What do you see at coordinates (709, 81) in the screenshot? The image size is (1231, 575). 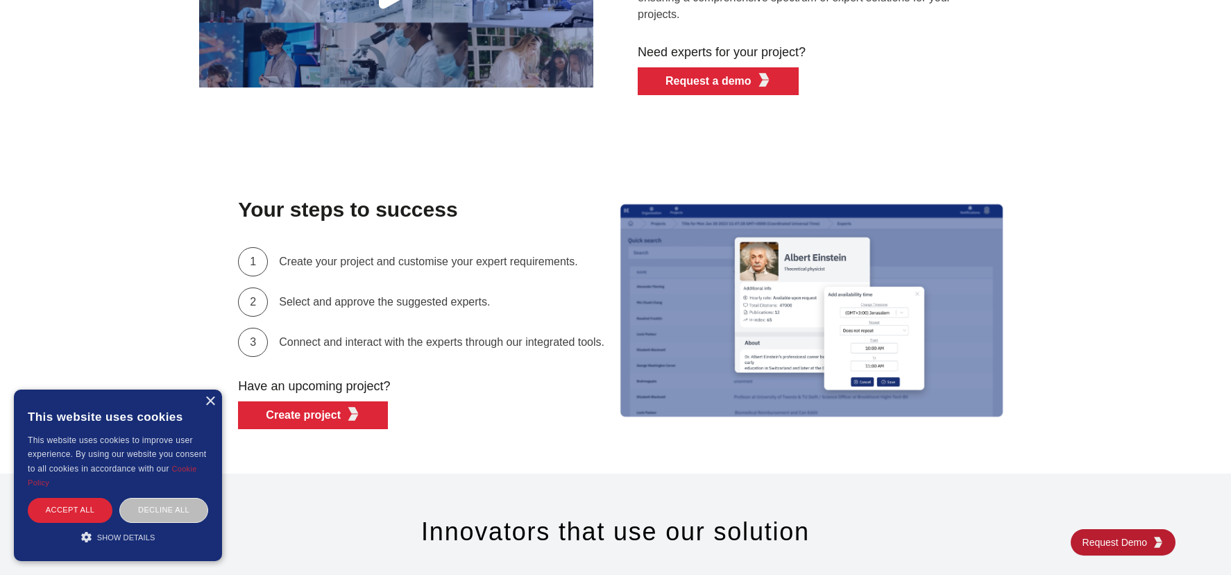 I see `p: Request a demo` at bounding box center [709, 81].